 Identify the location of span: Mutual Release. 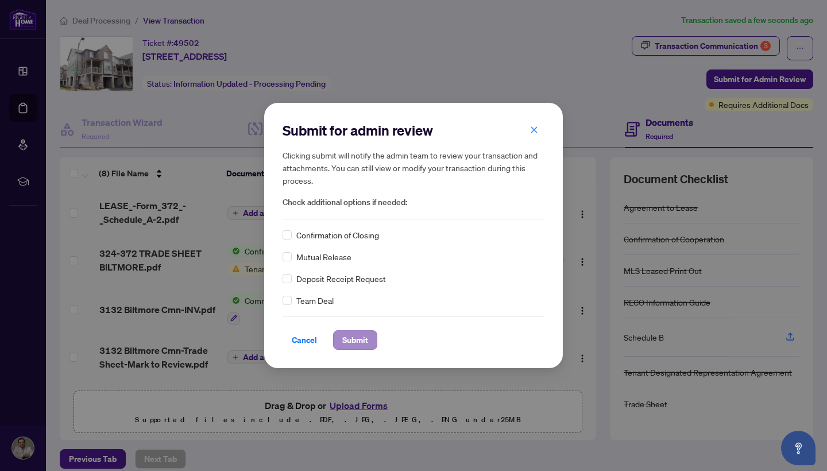
(324, 257).